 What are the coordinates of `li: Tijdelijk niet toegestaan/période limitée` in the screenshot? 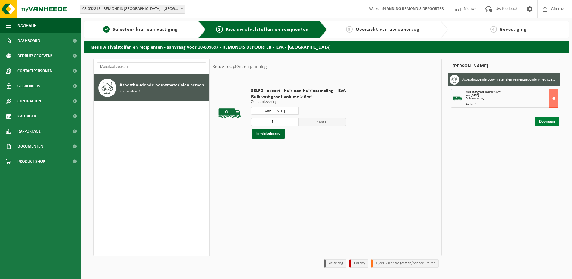 It's located at (405, 263).